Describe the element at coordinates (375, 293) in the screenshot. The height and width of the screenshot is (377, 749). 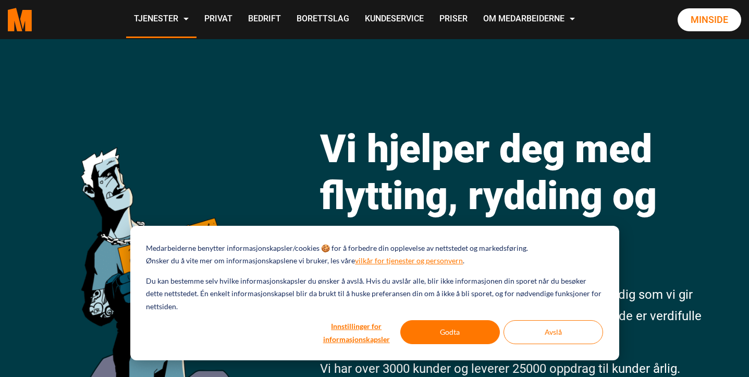
I see `div: Cookie banner` at that location.